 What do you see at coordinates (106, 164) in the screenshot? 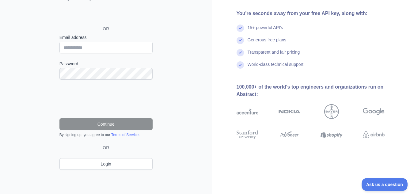
I see `a: Login` at bounding box center [106, 164].